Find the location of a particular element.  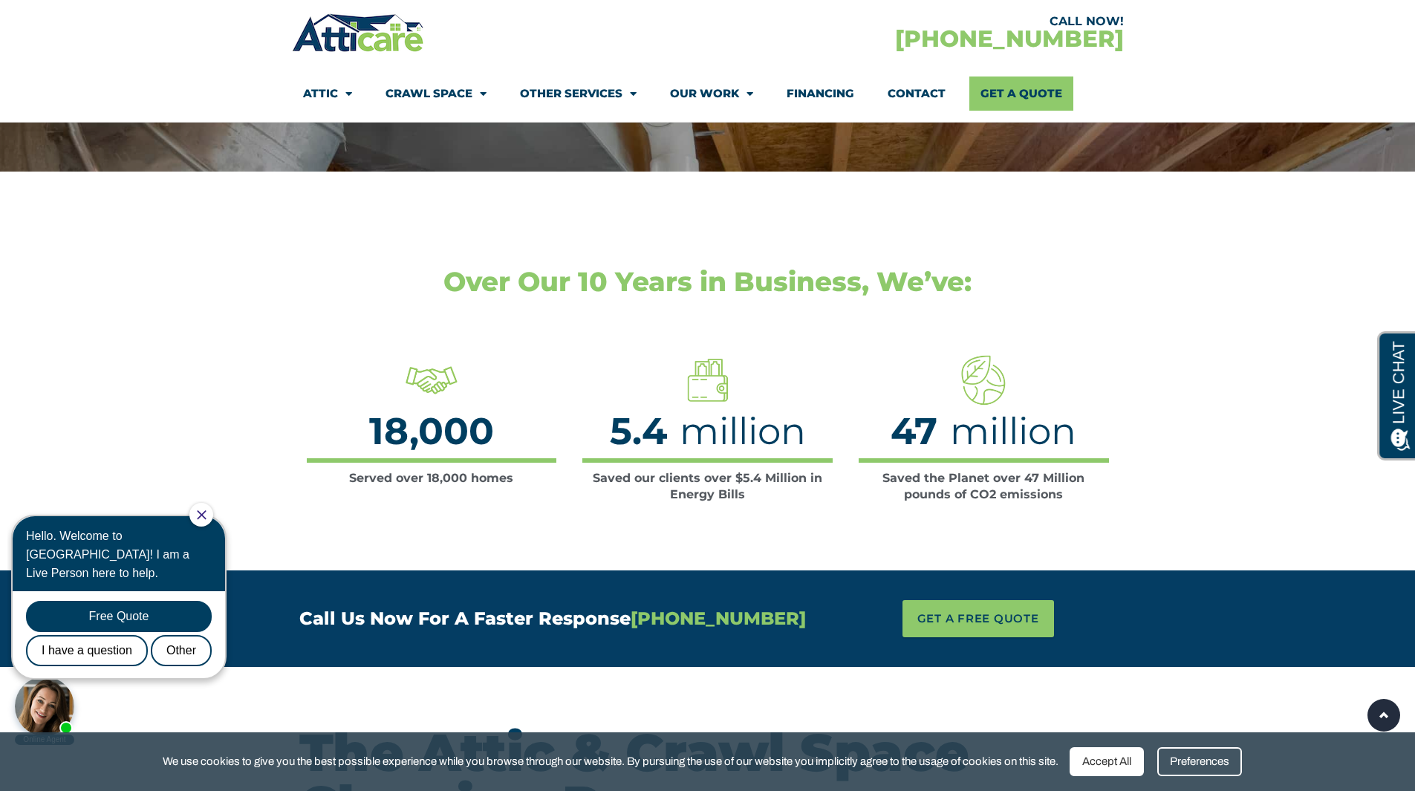

h4: Call Us Now For A Faster Response is located at coordinates (562, 619).